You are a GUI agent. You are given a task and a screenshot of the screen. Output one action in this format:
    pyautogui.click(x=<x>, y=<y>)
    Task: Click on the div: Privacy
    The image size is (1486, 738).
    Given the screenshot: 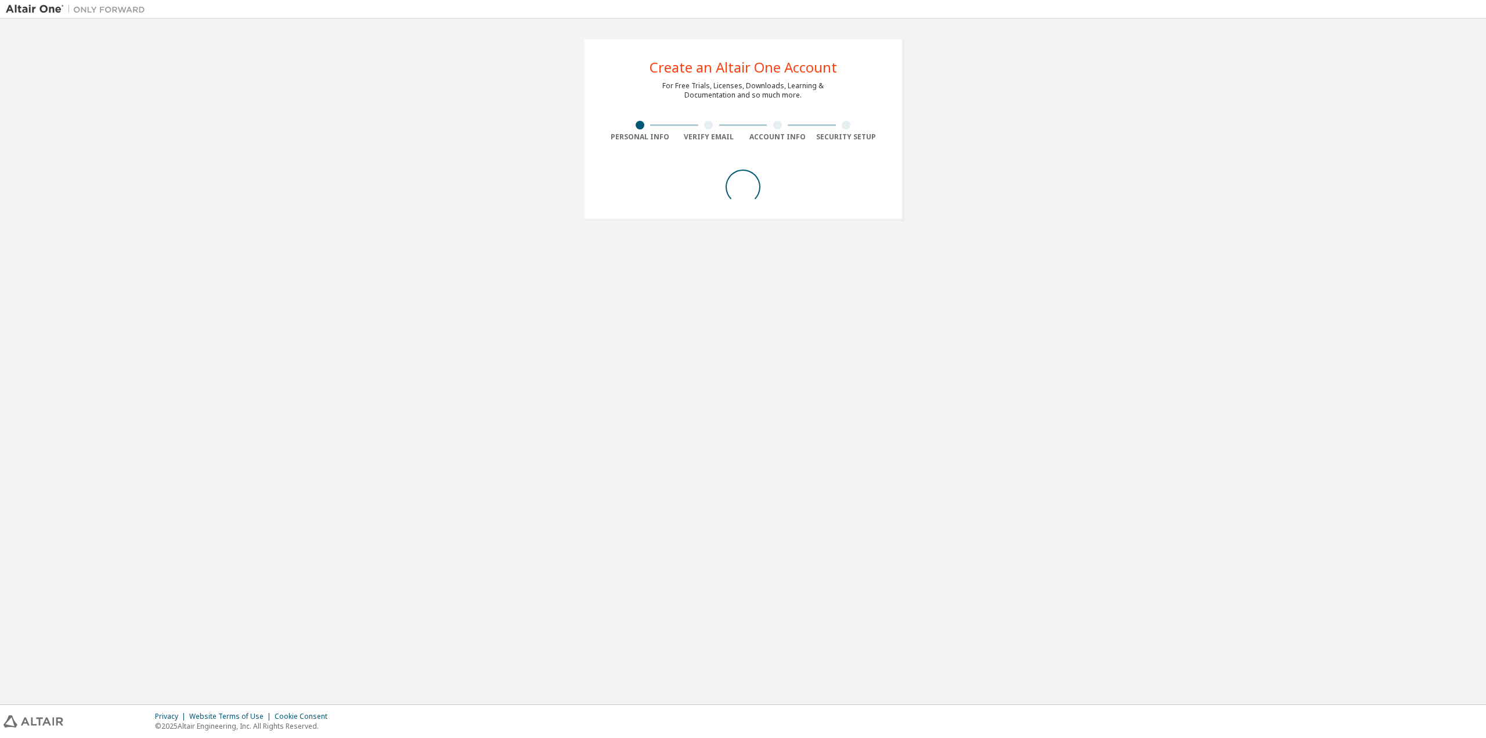 What is the action you would take?
    pyautogui.click(x=172, y=716)
    